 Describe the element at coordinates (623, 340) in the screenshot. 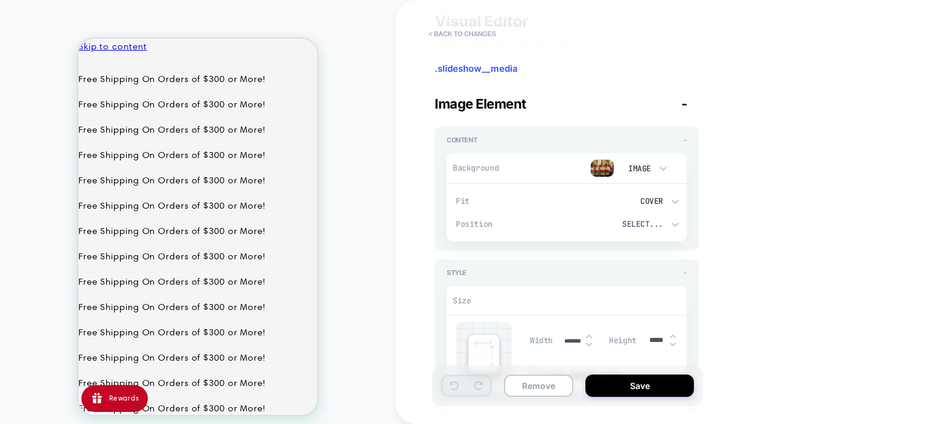

I see `span: Height` at that location.